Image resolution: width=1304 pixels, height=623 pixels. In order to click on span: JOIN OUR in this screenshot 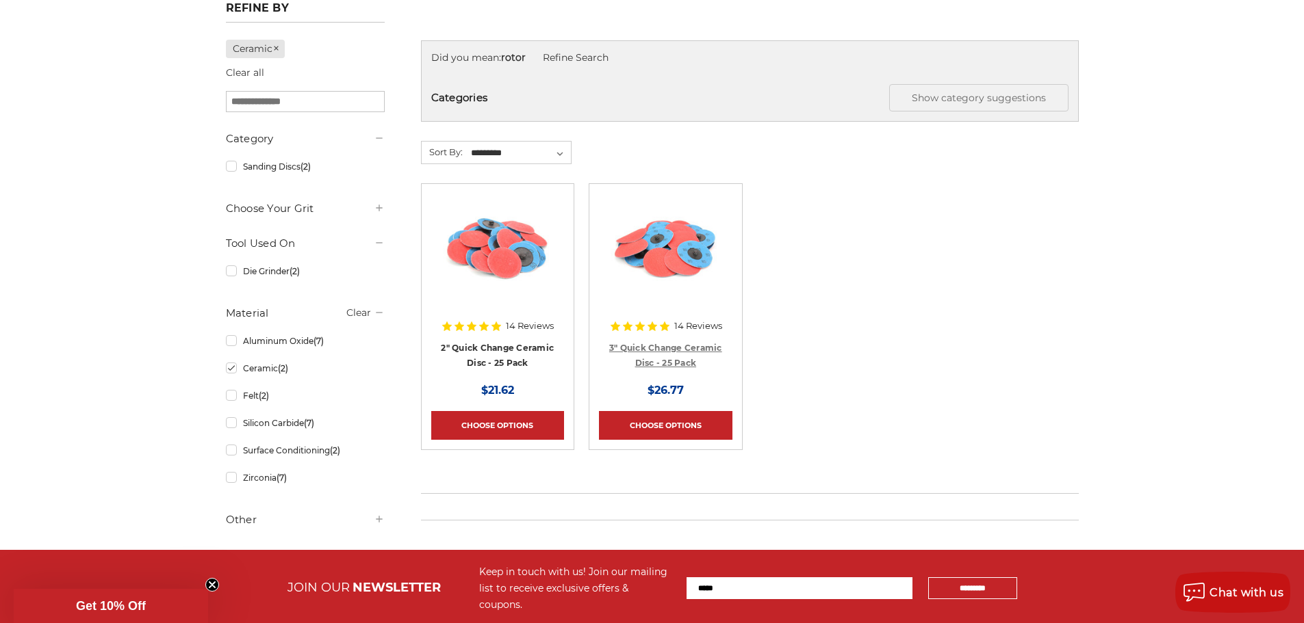, I will do `click(318, 588)`.